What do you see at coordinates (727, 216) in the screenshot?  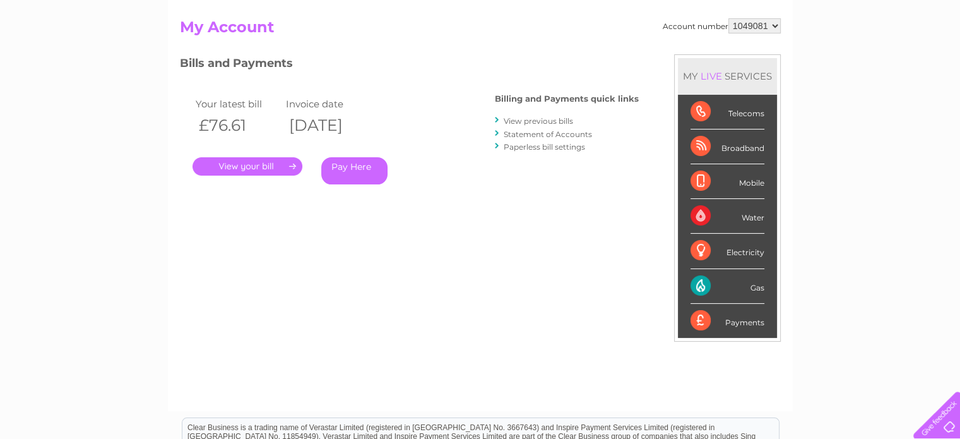 I see `div: Water` at bounding box center [727, 216].